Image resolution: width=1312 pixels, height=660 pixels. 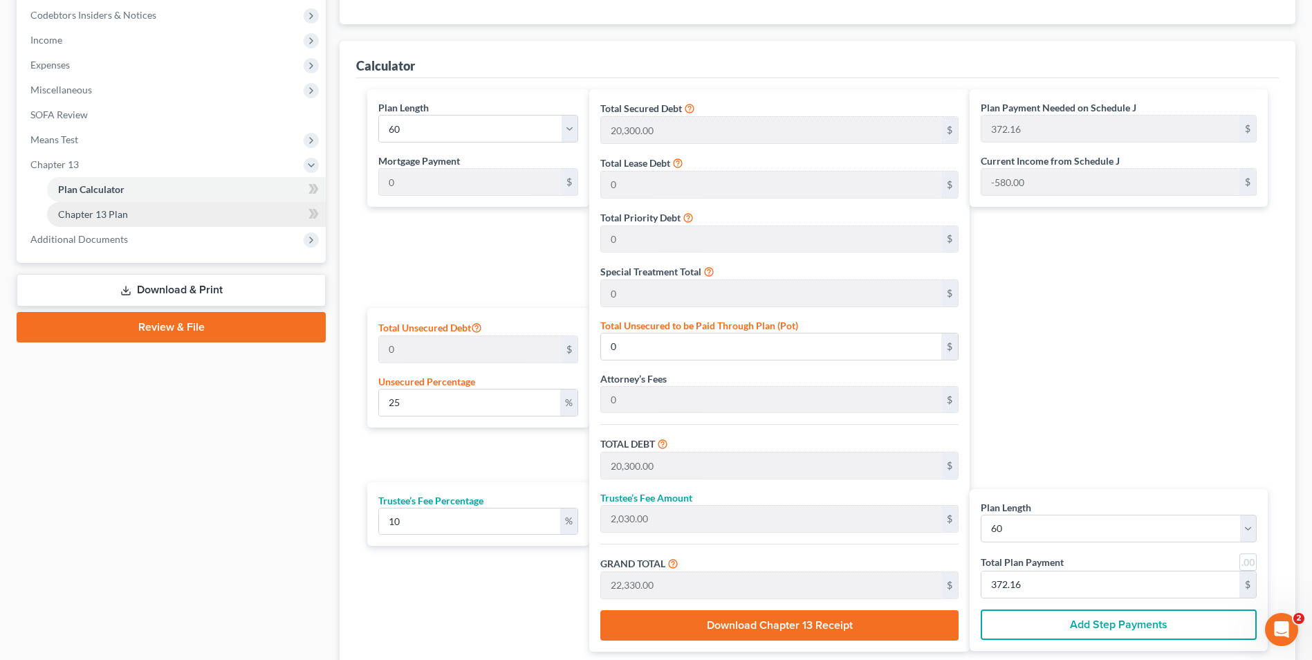 What do you see at coordinates (431, 500) in the screenshot?
I see `label: Trustee’s Fee Percentage` at bounding box center [431, 500].